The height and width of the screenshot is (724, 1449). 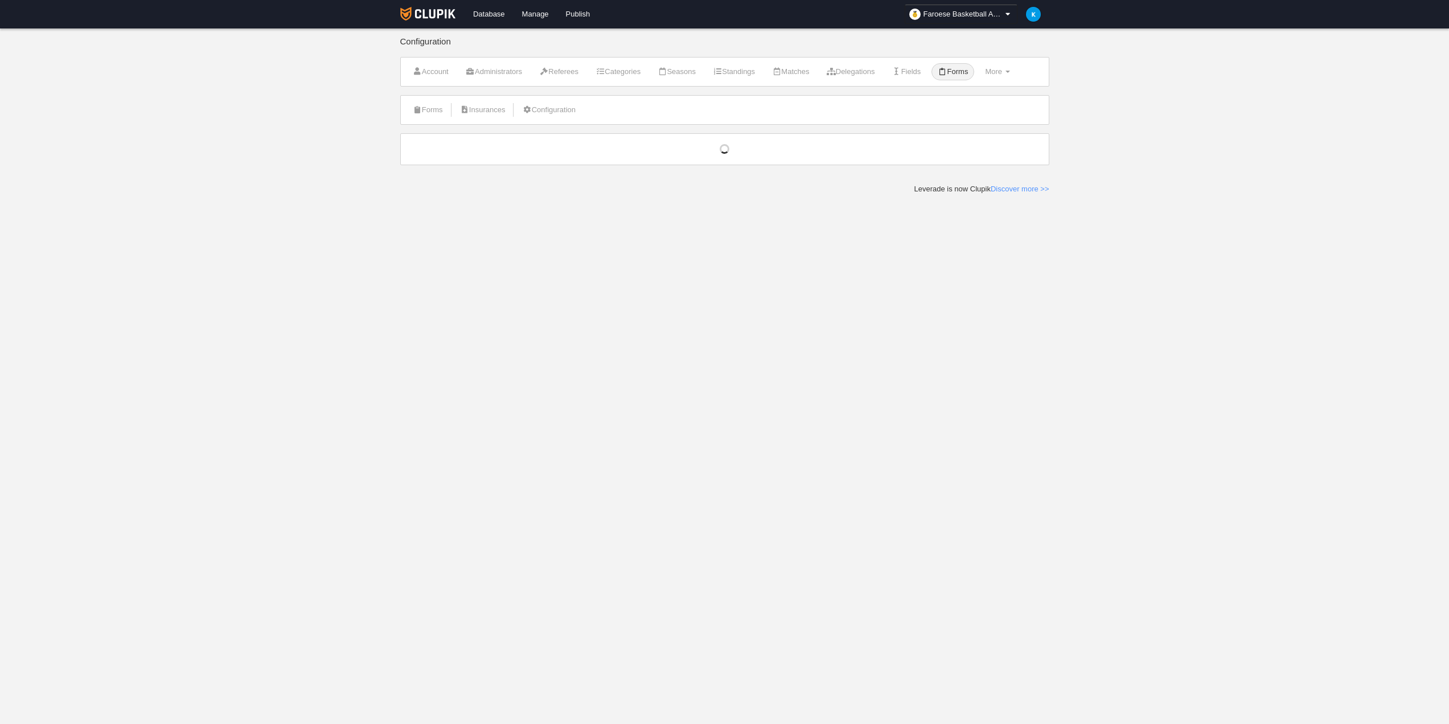 What do you see at coordinates (961, 14) in the screenshot?
I see `a: Faroese Basketball Association` at bounding box center [961, 14].